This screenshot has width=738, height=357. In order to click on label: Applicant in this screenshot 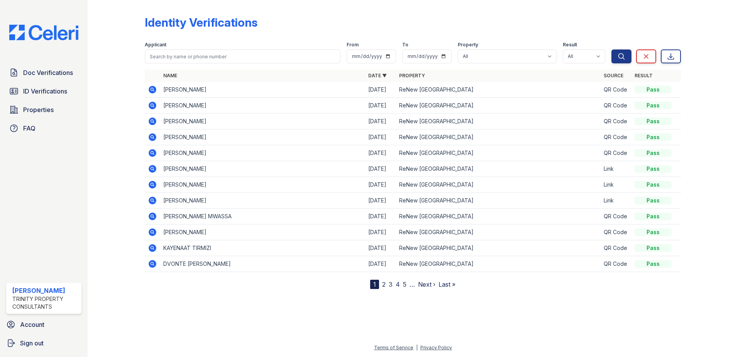, I will do `click(156, 45)`.